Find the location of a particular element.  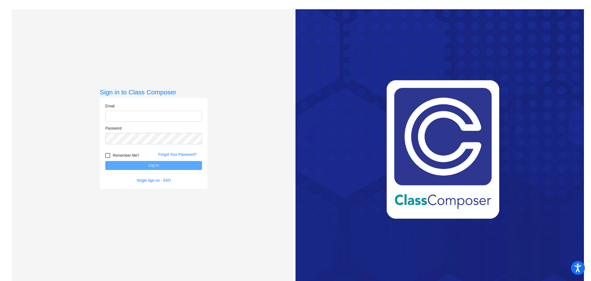

span: Remember Me? is located at coordinates (126, 155).